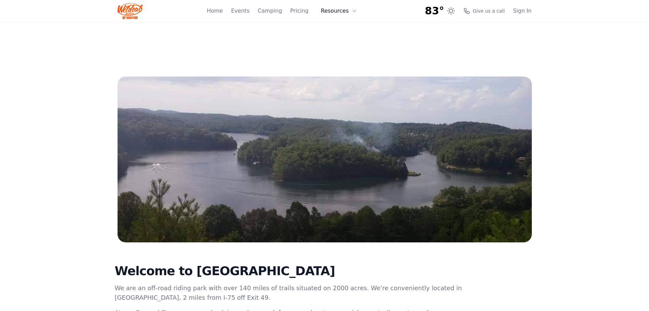 The image size is (649, 311). Describe the element at coordinates (523, 11) in the screenshot. I see `a: Sign In` at that location.